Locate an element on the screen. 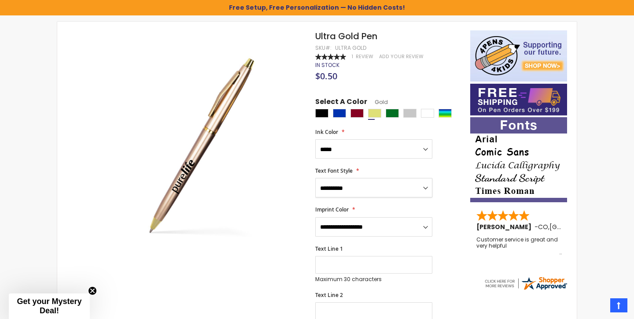  div: 100% is located at coordinates (330, 57).